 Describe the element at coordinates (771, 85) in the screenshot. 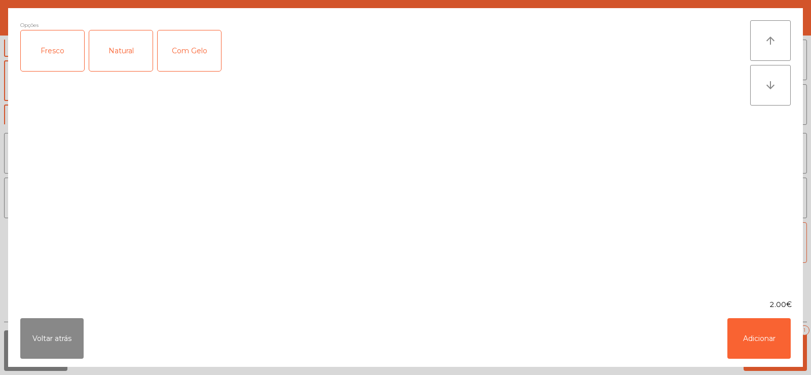

I see `button: arrow_downward` at that location.